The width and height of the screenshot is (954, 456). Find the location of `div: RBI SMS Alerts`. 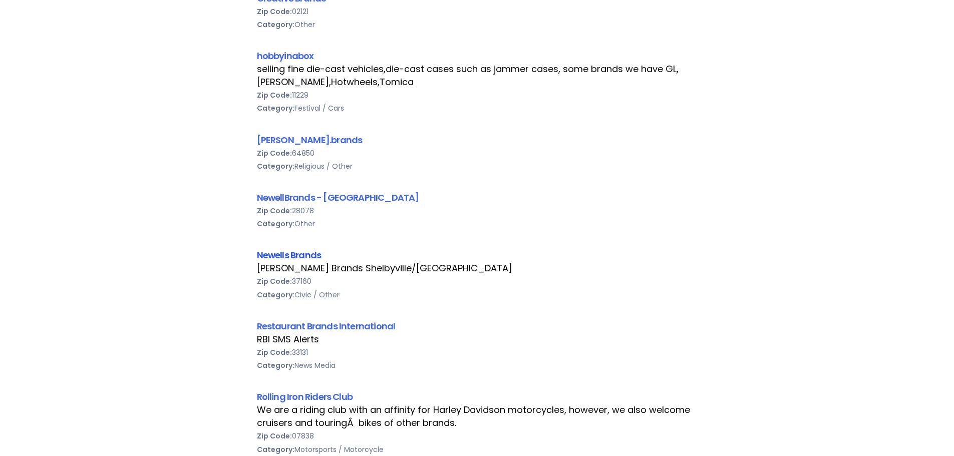

div: RBI SMS Alerts is located at coordinates (477, 340).